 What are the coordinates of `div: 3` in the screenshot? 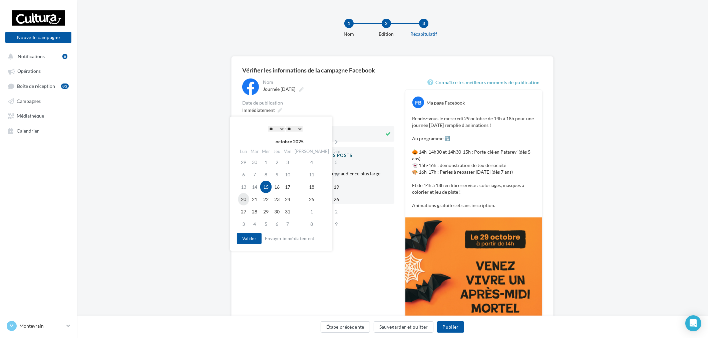 It's located at (424, 23).